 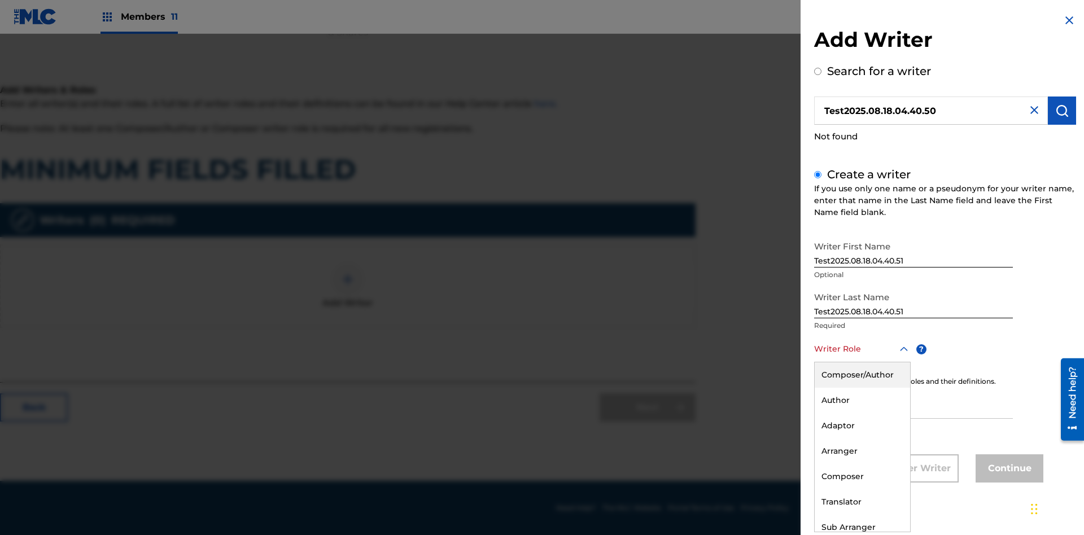 What do you see at coordinates (862, 375) in the screenshot?
I see `div: Composer/Author` at bounding box center [862, 375].